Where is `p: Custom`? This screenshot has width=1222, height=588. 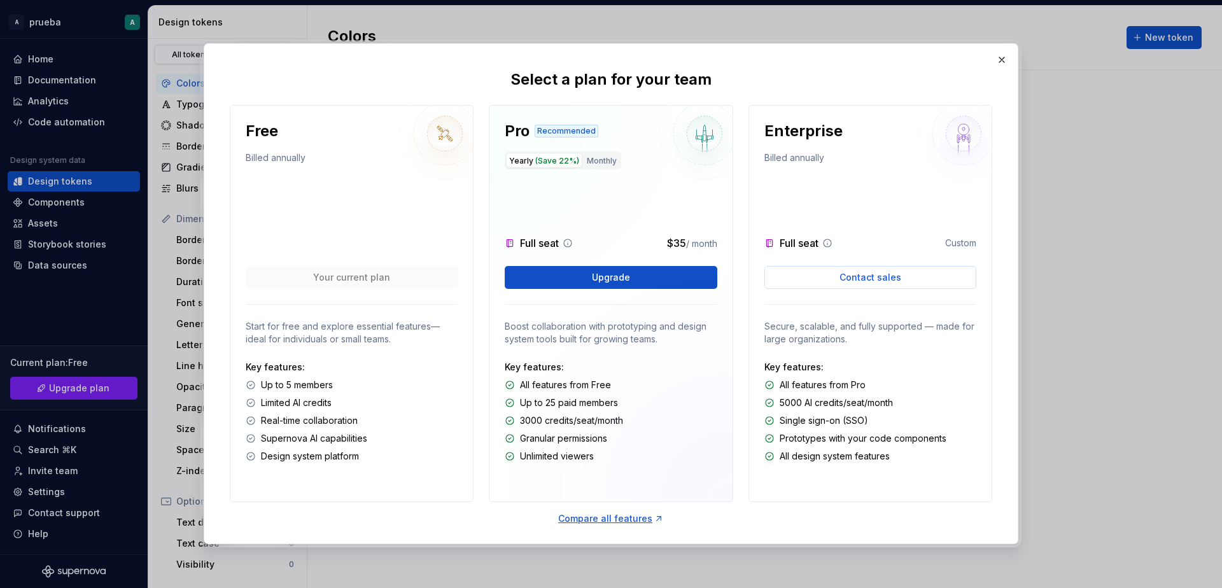
p: Custom is located at coordinates (960, 243).